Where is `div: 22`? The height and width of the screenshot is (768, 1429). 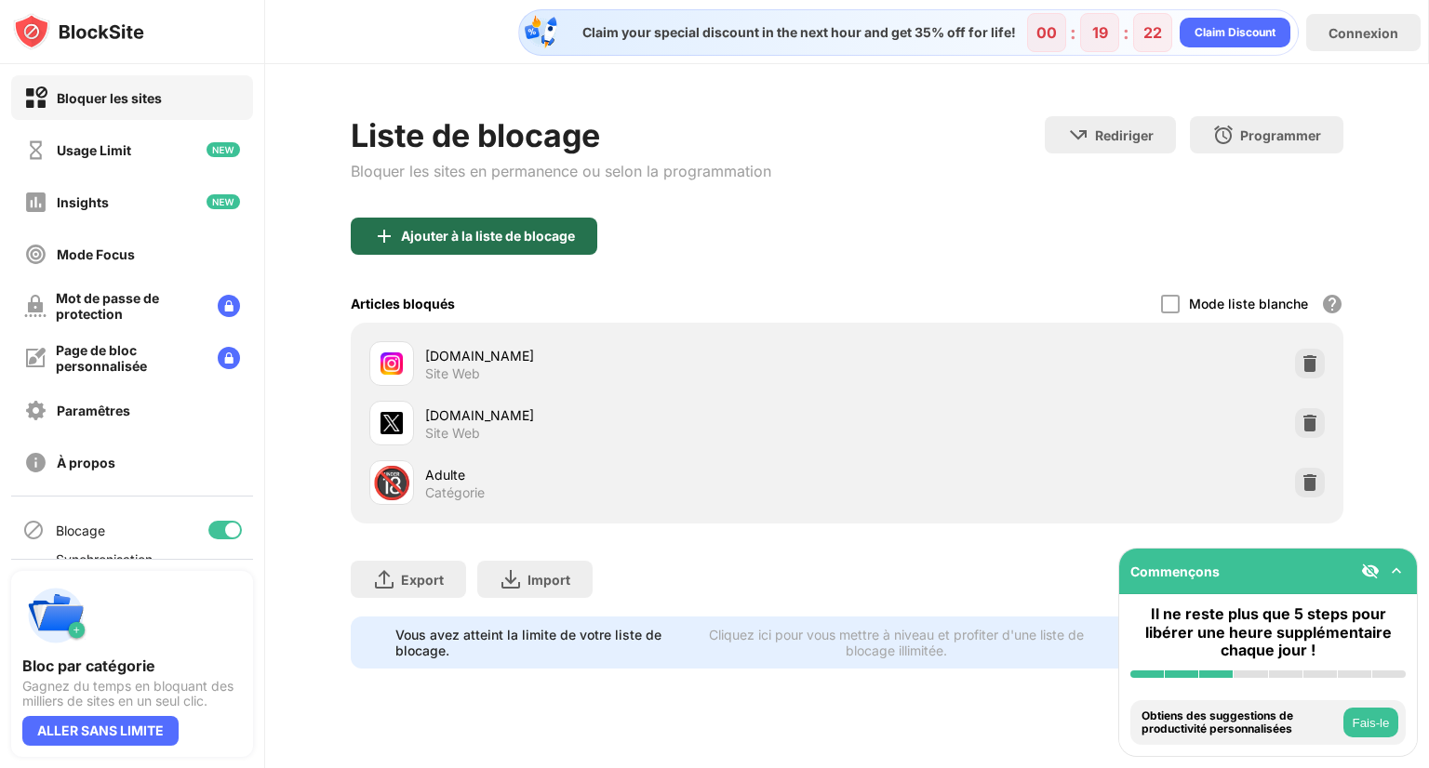
div: 22 is located at coordinates (1153, 33).